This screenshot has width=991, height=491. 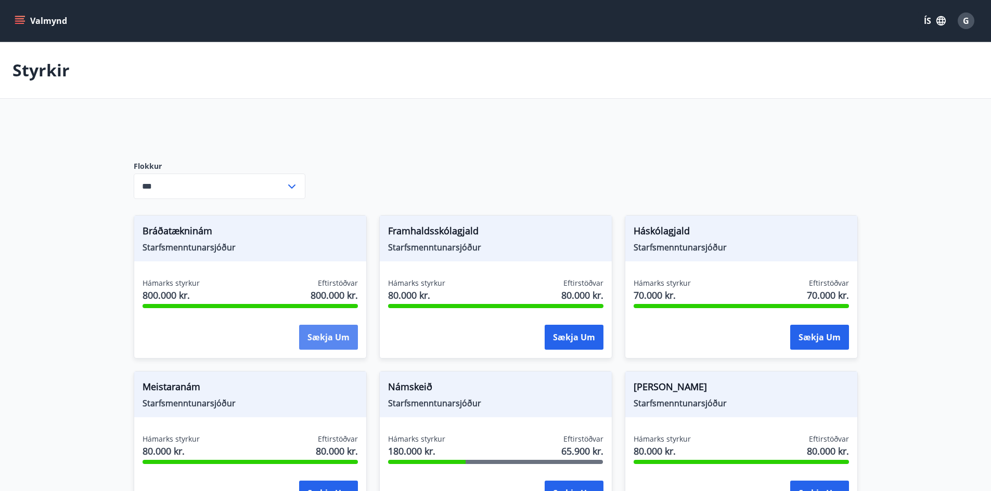 What do you see at coordinates (250, 389) in the screenshot?
I see `span: Meistaranám` at bounding box center [250, 389].